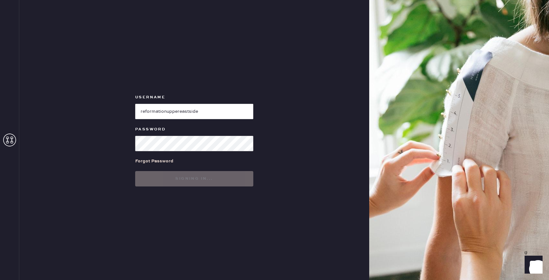 The height and width of the screenshot is (280, 549). I want to click on input: e.g. john@doe.com, so click(194, 112).